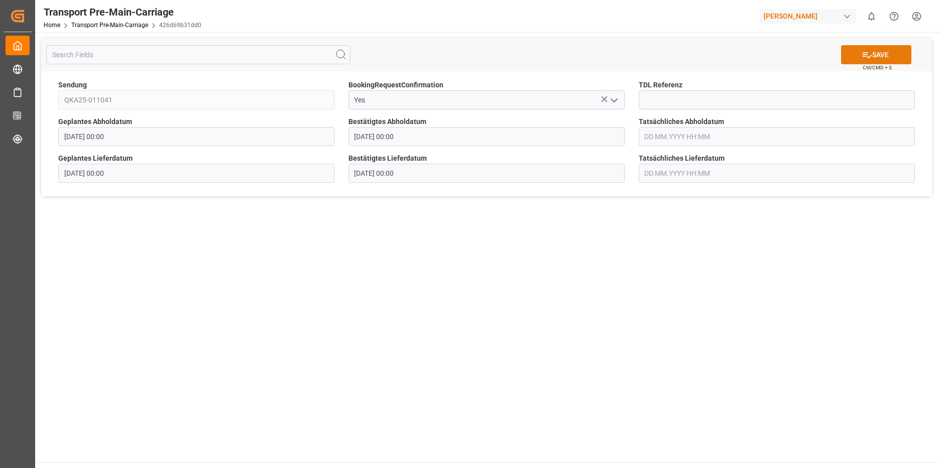  Describe the element at coordinates (877, 55) in the screenshot. I see `button: SAVE` at that location.